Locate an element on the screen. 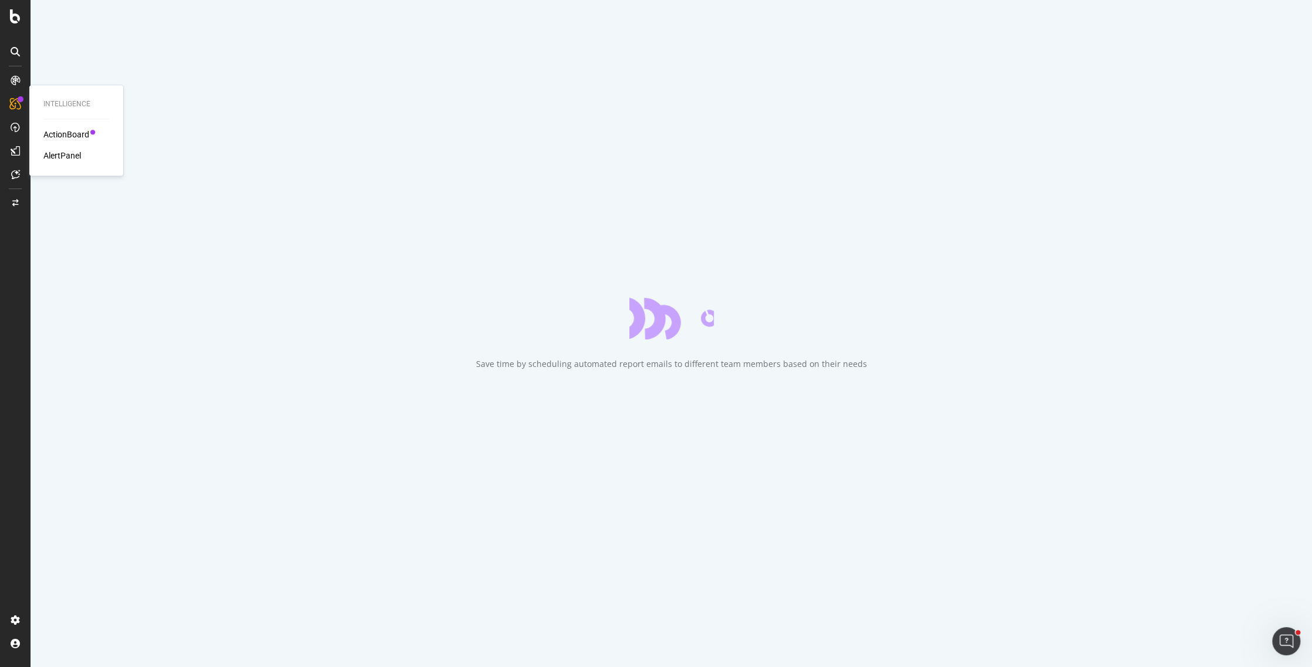 The image size is (1312, 667). div: ActionBoard is located at coordinates (66, 134).